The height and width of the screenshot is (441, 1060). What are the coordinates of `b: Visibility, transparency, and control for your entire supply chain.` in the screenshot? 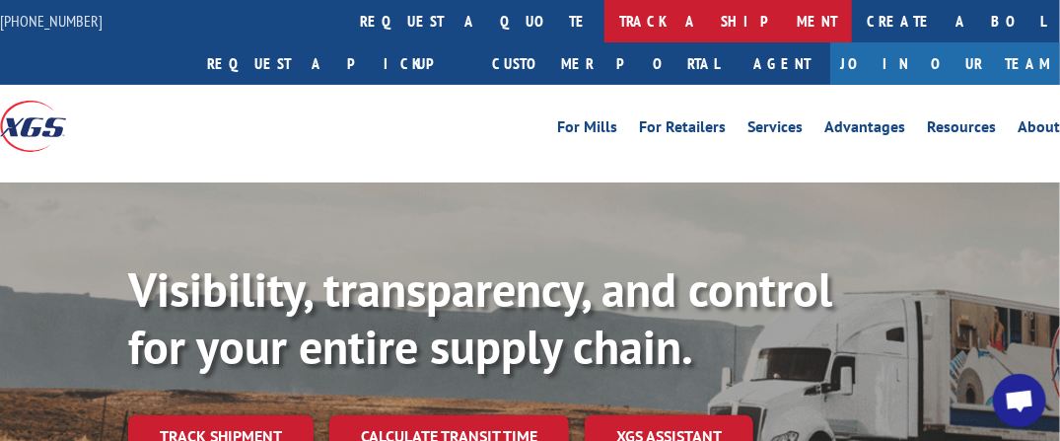 It's located at (480, 317).